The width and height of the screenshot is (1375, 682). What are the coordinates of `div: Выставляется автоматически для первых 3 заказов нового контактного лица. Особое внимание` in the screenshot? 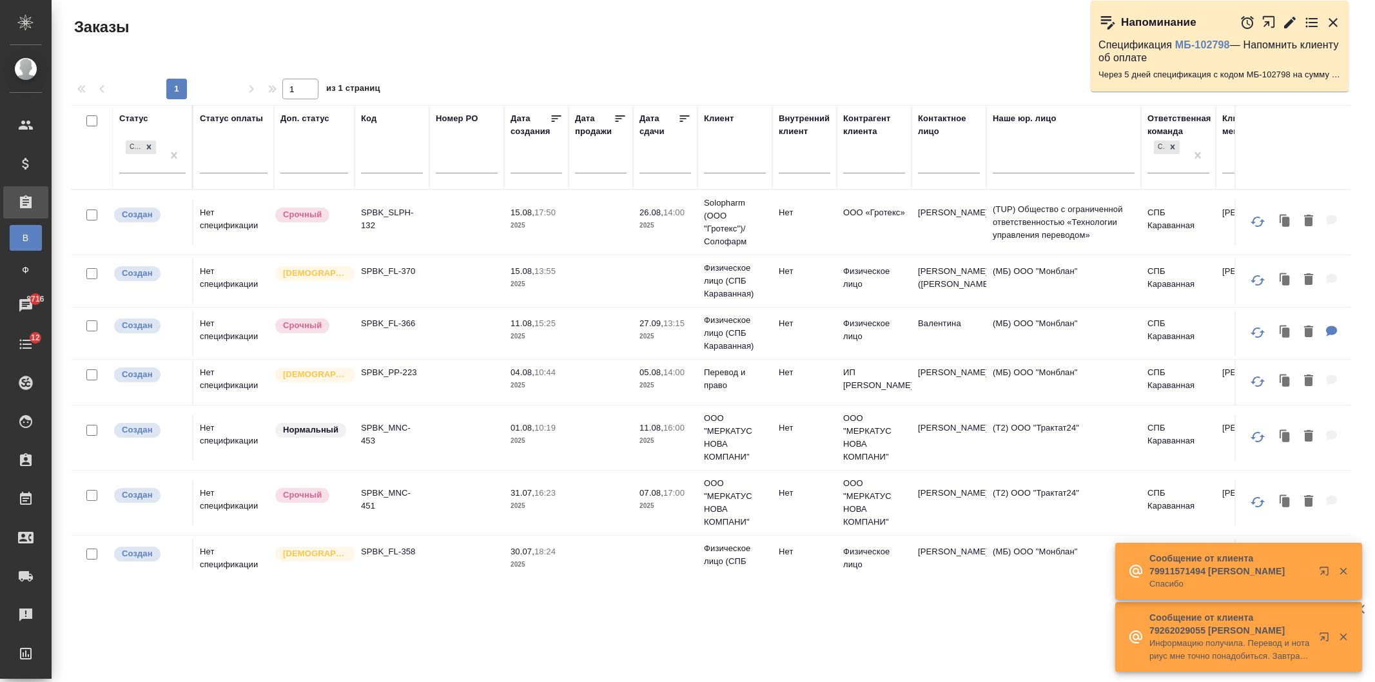 It's located at (311, 554).